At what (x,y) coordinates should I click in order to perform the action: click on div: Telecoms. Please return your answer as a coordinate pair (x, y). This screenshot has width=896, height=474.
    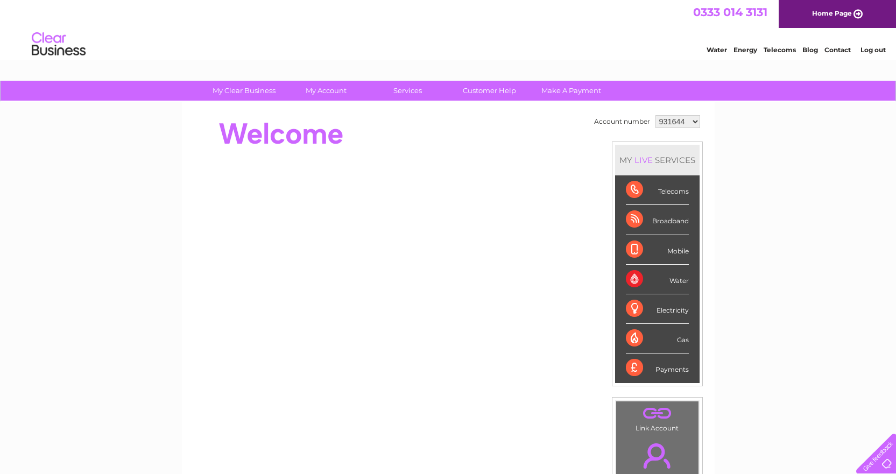
    Looking at the image, I should click on (657, 190).